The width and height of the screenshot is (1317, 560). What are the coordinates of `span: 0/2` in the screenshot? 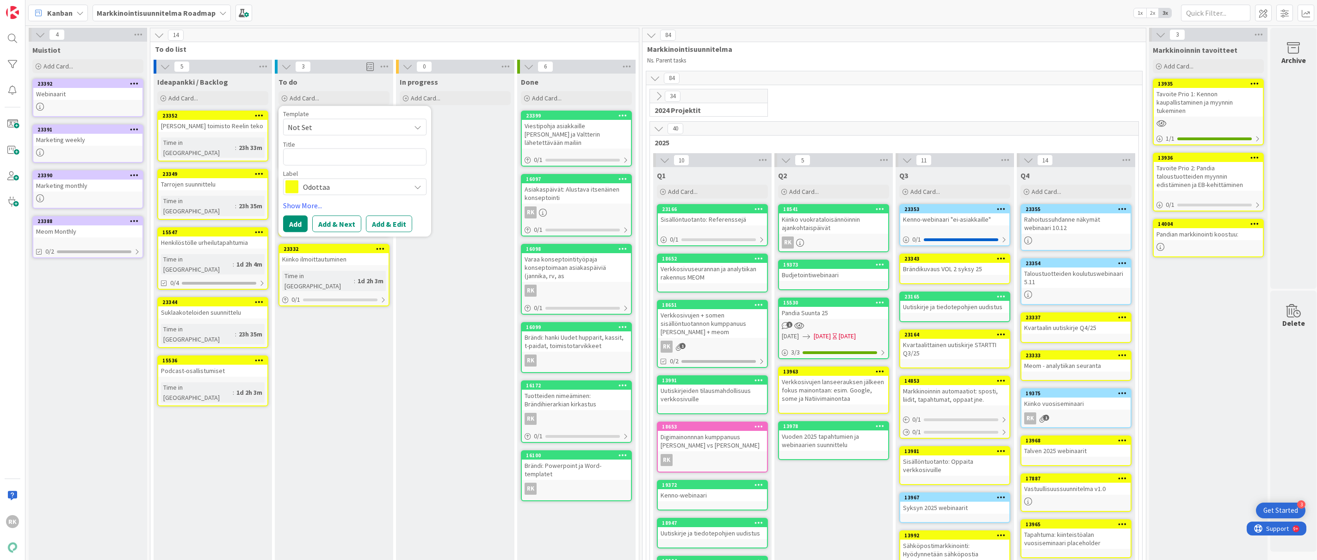 It's located at (49, 251).